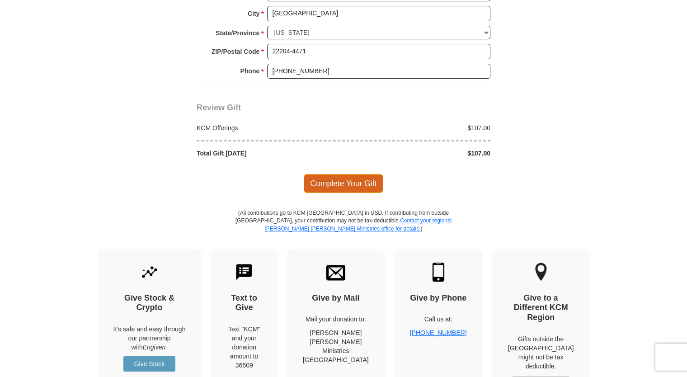 The width and height of the screenshot is (687, 377). Describe the element at coordinates (149, 364) in the screenshot. I see `a: Give Stock` at that location.